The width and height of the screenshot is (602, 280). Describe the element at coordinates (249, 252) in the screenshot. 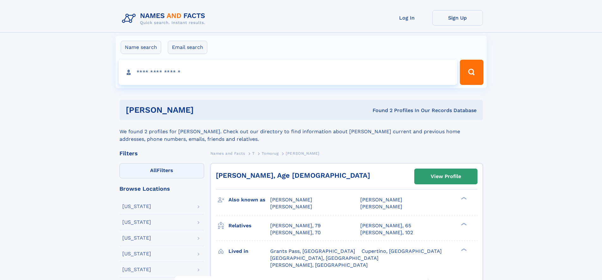

I see `h3: Lived in` at that location.